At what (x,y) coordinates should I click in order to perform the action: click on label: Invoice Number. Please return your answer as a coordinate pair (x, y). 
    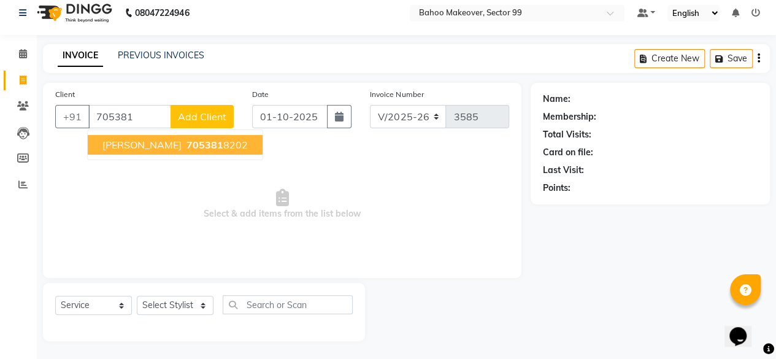
    Looking at the image, I should click on (396, 94).